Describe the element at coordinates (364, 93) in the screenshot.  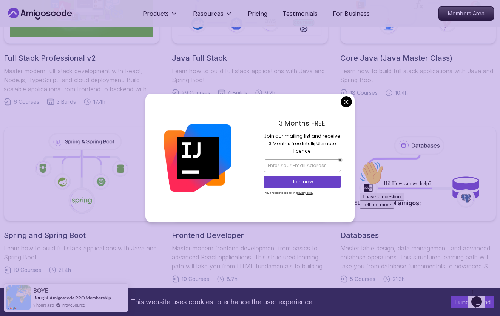
I see `span: 18 Courses` at that location.